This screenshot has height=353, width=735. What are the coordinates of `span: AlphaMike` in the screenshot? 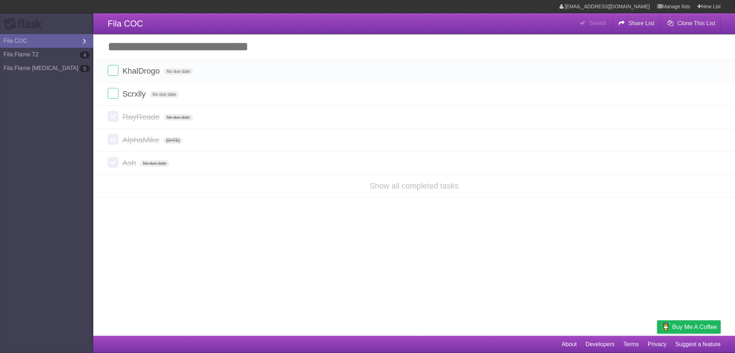 It's located at (142, 140).